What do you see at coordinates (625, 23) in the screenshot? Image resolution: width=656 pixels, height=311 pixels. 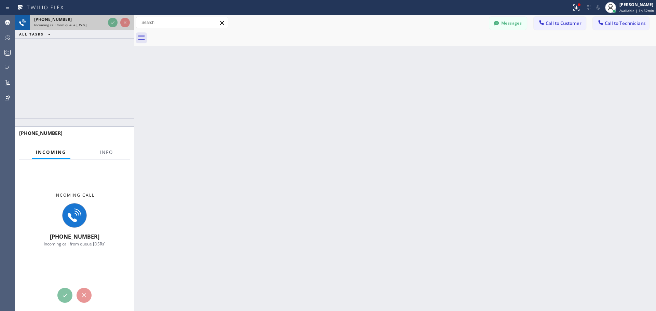 I see `span: Call to Technicians` at bounding box center [625, 23].